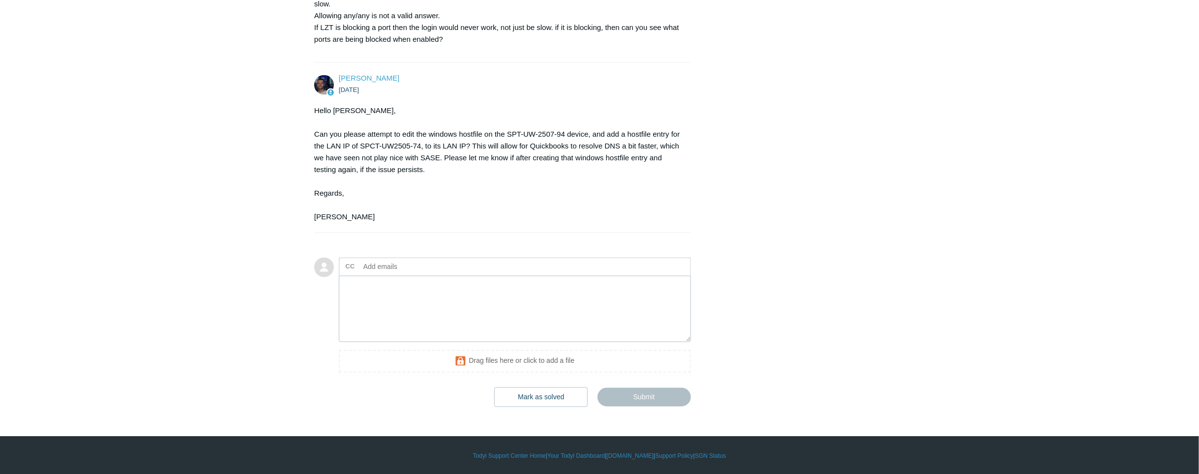 The width and height of the screenshot is (1199, 474). Describe the element at coordinates (350, 267) in the screenshot. I see `label: CC` at that location.